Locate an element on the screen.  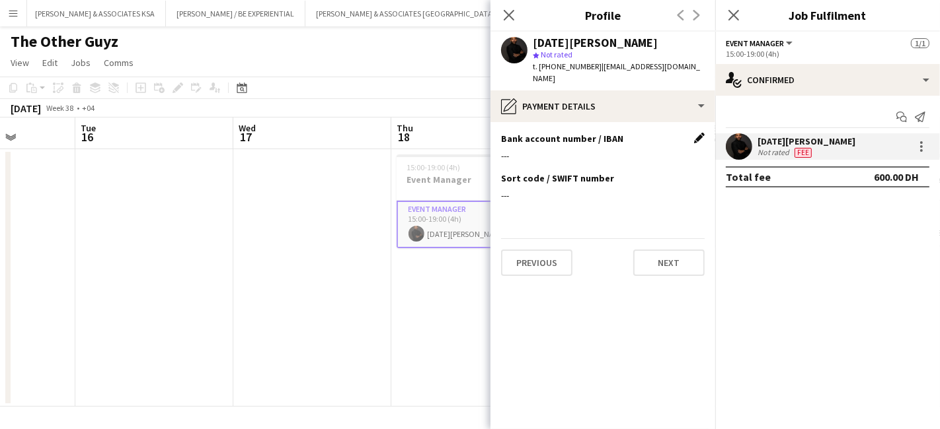
button: Event Manager is located at coordinates (760, 43).